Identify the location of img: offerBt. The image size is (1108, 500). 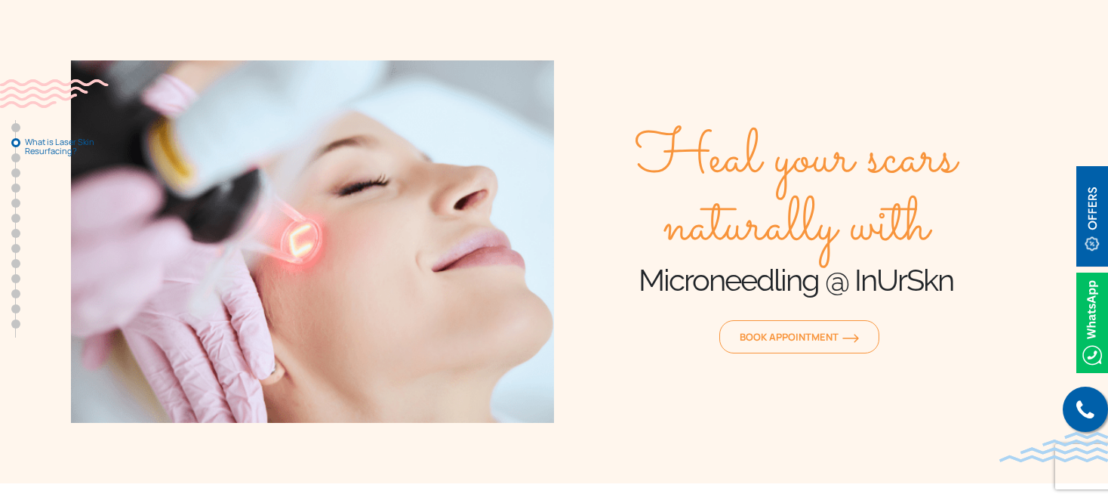
(1092, 216).